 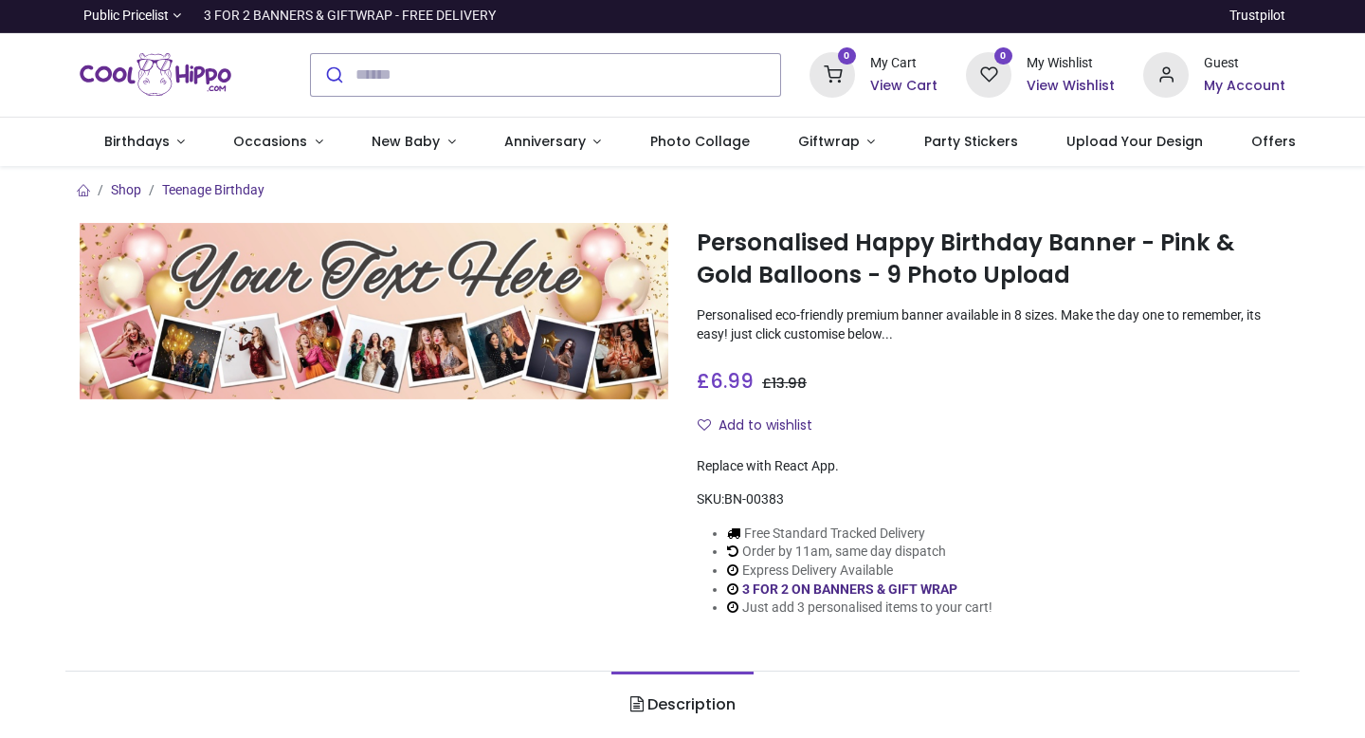 What do you see at coordinates (155, 75) in the screenshot?
I see `img: Cool Hippo` at bounding box center [155, 75].